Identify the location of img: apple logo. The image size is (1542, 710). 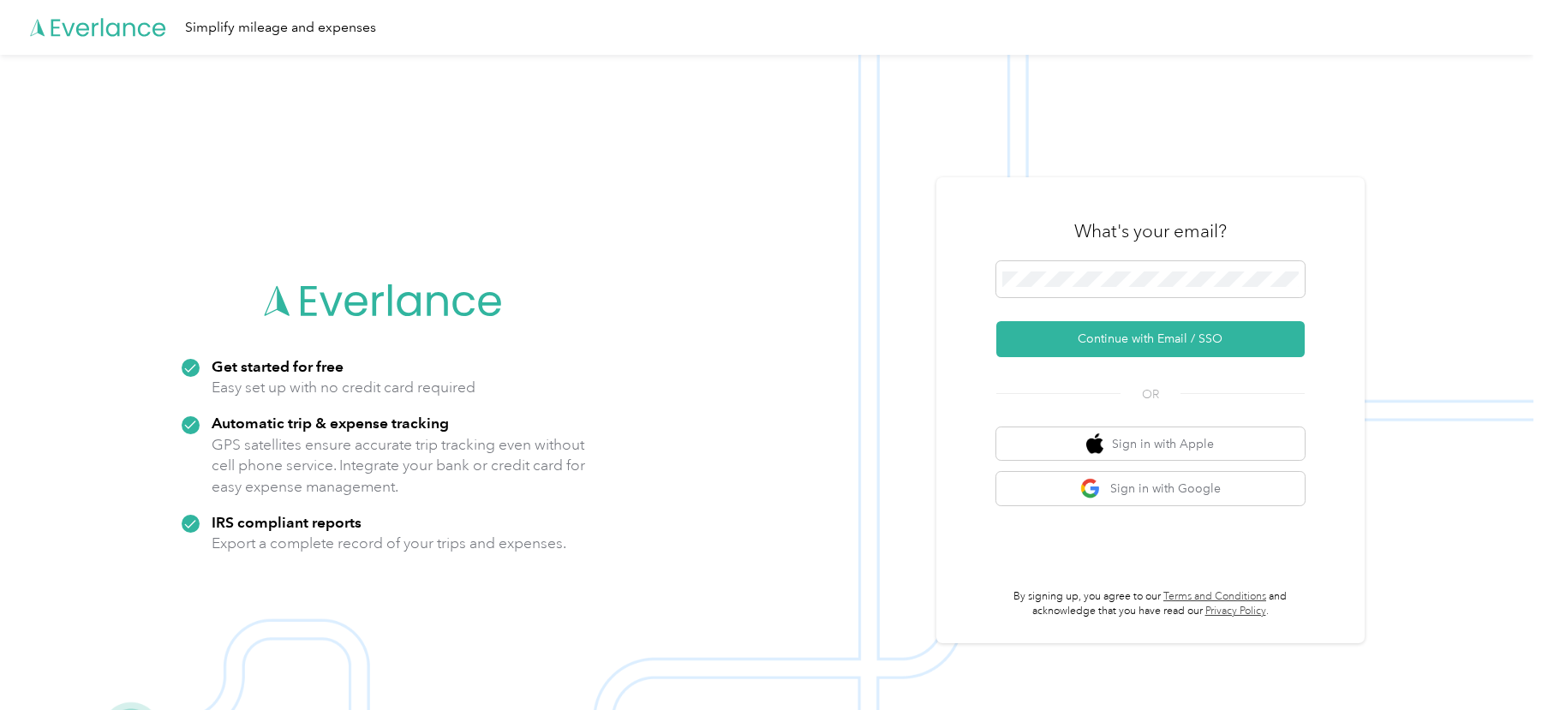
(1095, 444).